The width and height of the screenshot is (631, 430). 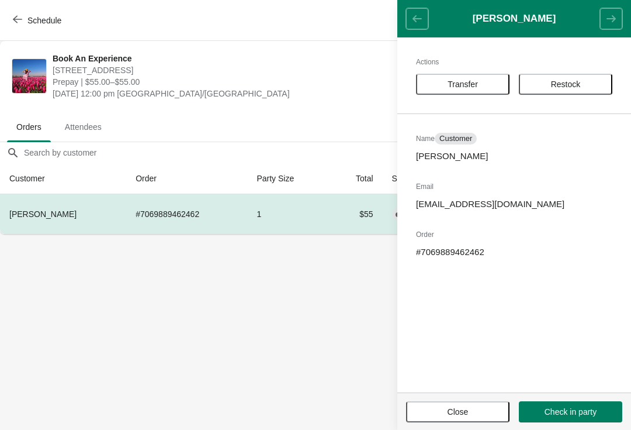 What do you see at coordinates (327, 153) in the screenshot?
I see `input: Search by customer` at bounding box center [327, 153].